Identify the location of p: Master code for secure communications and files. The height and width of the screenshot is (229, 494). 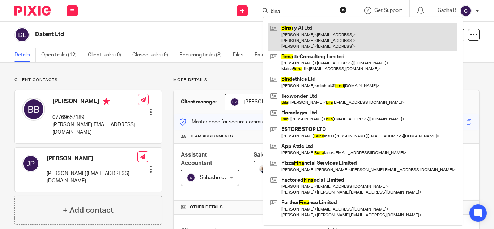
(241, 122).